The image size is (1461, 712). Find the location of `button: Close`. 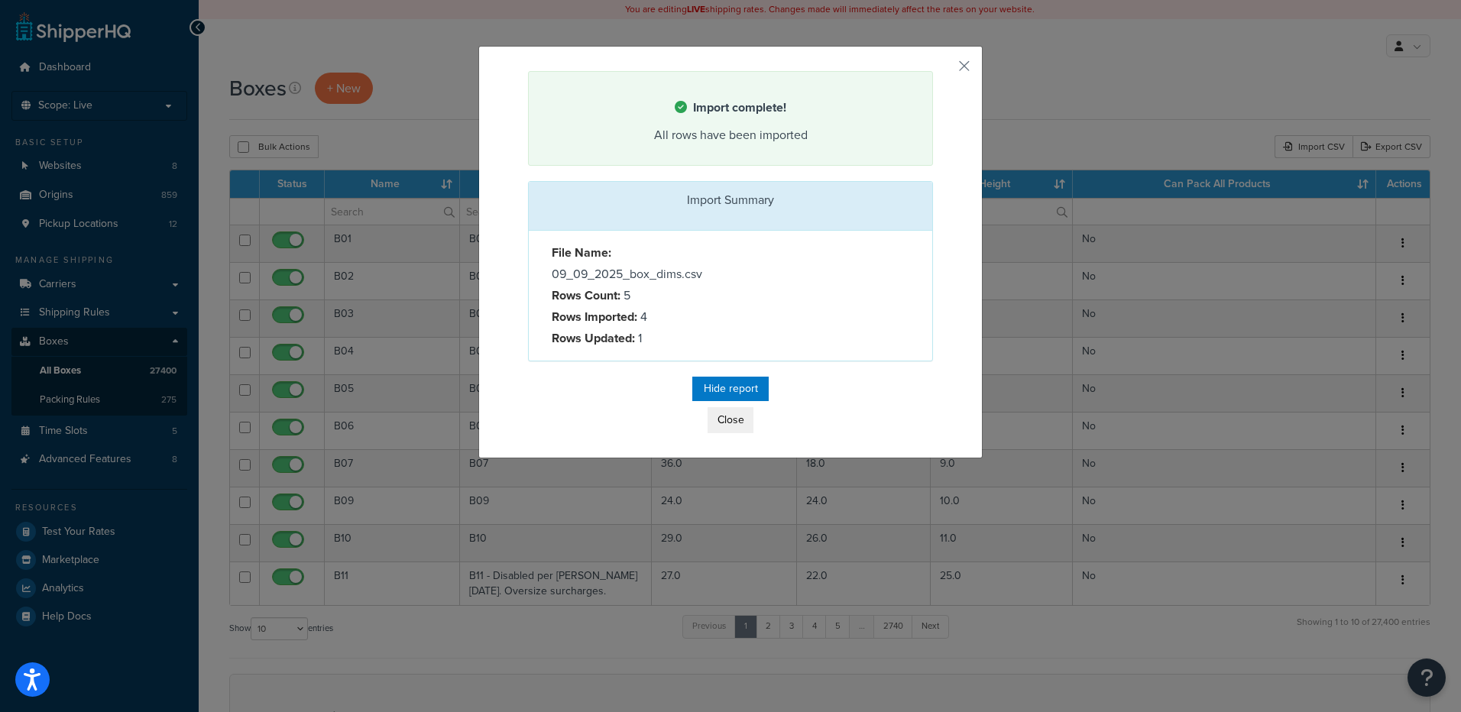

button: Close is located at coordinates (730, 420).